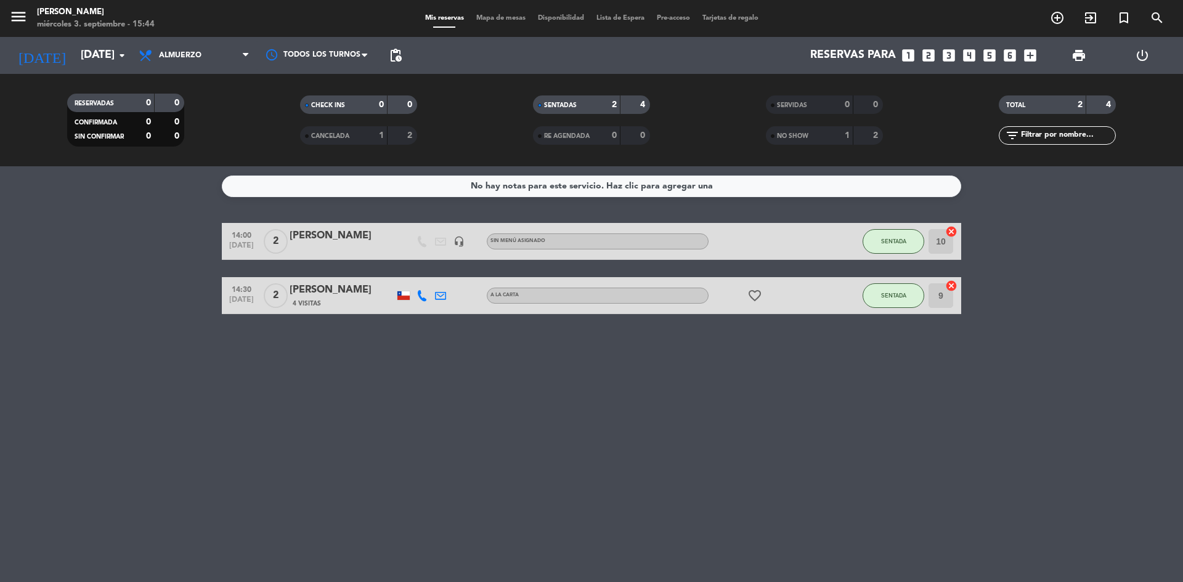  What do you see at coordinates (1010, 55) in the screenshot?
I see `i: looks_6` at bounding box center [1010, 55].